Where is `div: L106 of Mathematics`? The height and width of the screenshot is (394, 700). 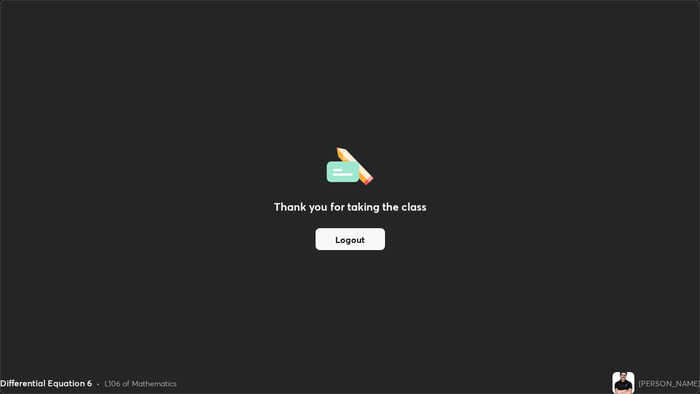 div: L106 of Mathematics is located at coordinates (141, 383).